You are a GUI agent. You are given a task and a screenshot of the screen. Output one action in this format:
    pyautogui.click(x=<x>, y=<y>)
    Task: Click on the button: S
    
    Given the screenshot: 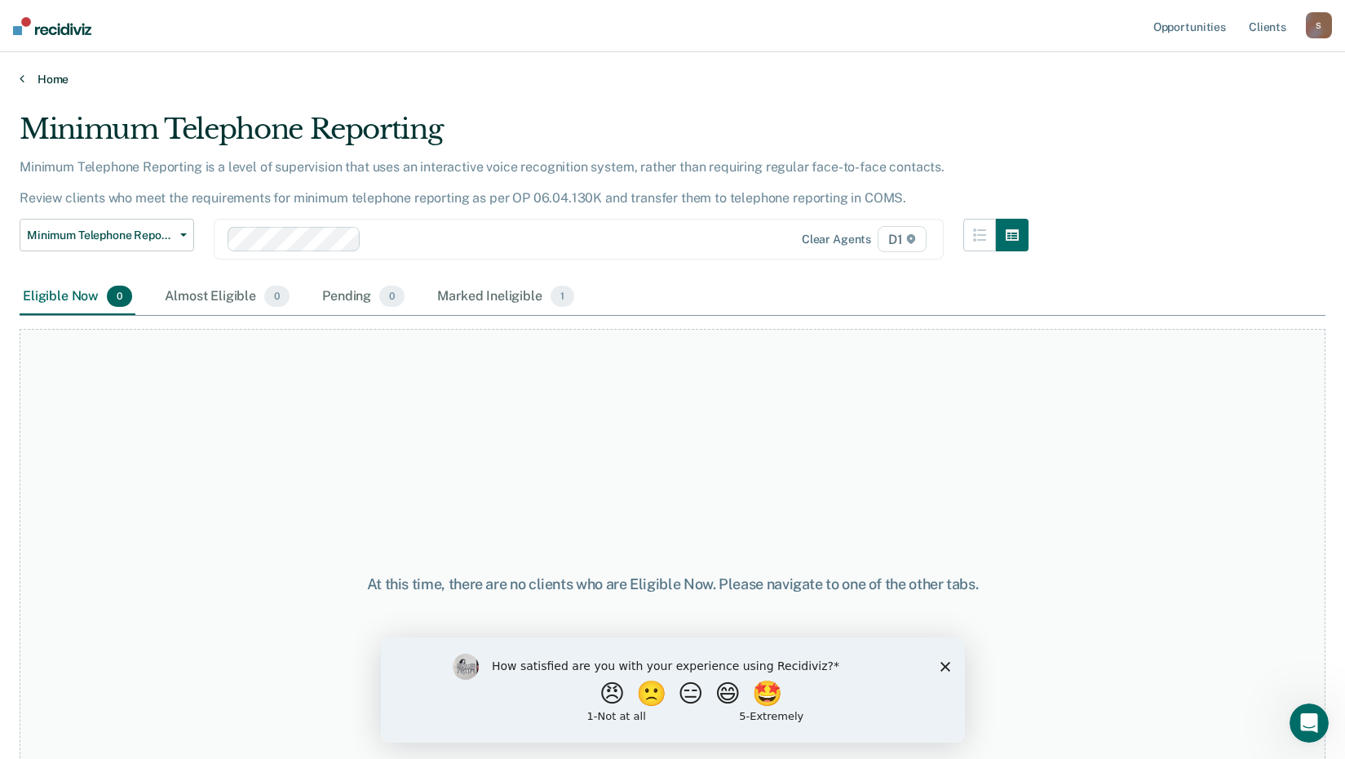 What is the action you would take?
    pyautogui.click(x=1319, y=25)
    